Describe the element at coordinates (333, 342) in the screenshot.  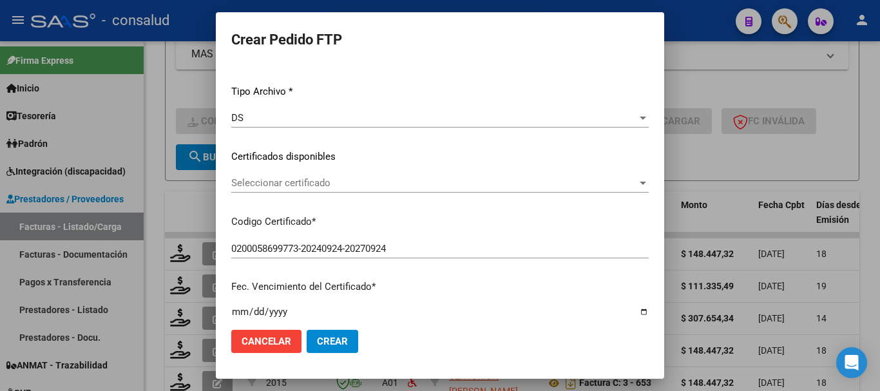
I see `button: Crear` at that location.